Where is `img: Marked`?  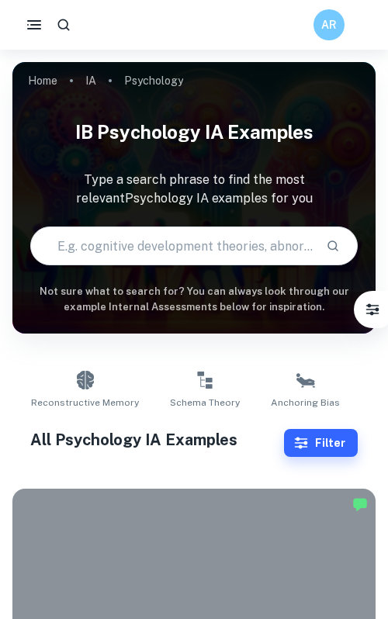 img: Marked is located at coordinates (360, 504).